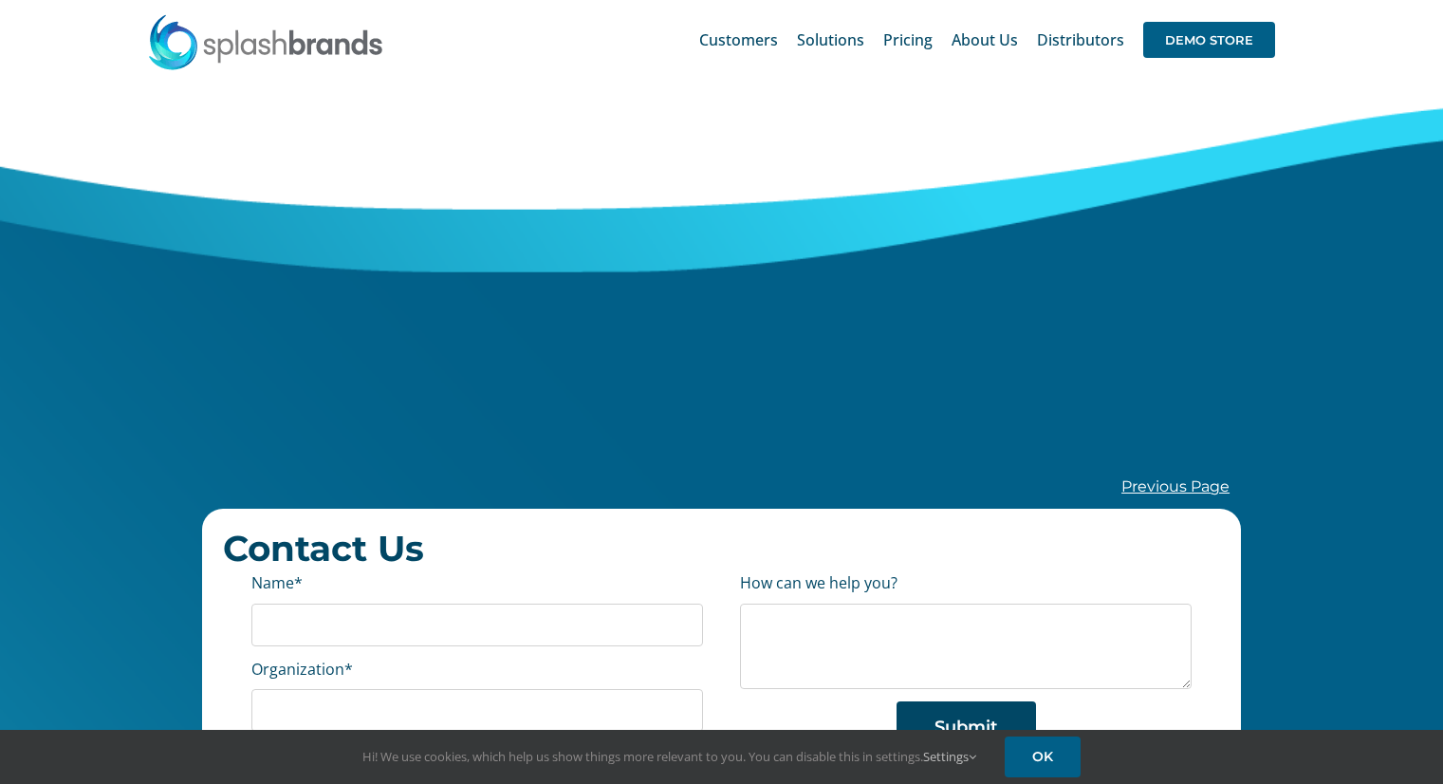 The width and height of the screenshot is (1443, 784). What do you see at coordinates (1081, 40) in the screenshot?
I see `a: Distributors` at bounding box center [1081, 40].